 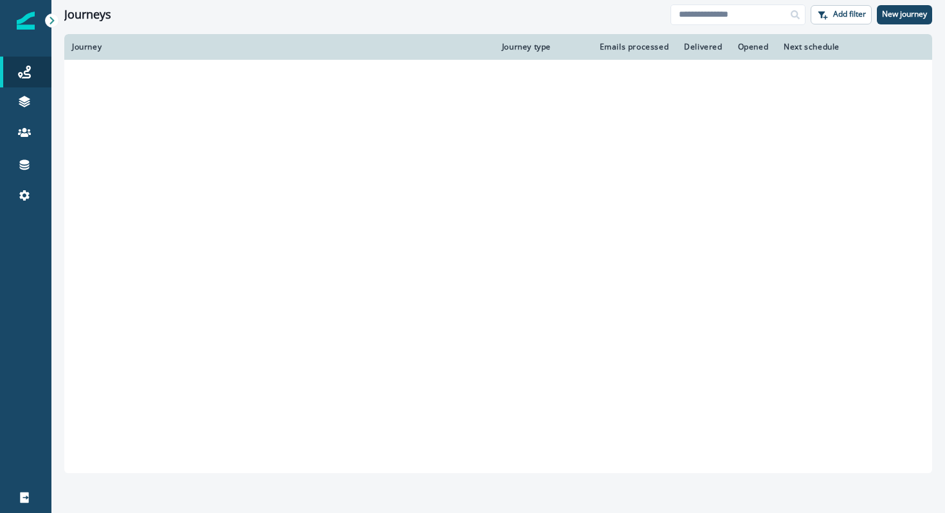 What do you see at coordinates (838, 47) in the screenshot?
I see `div: Next schedule` at bounding box center [838, 47].